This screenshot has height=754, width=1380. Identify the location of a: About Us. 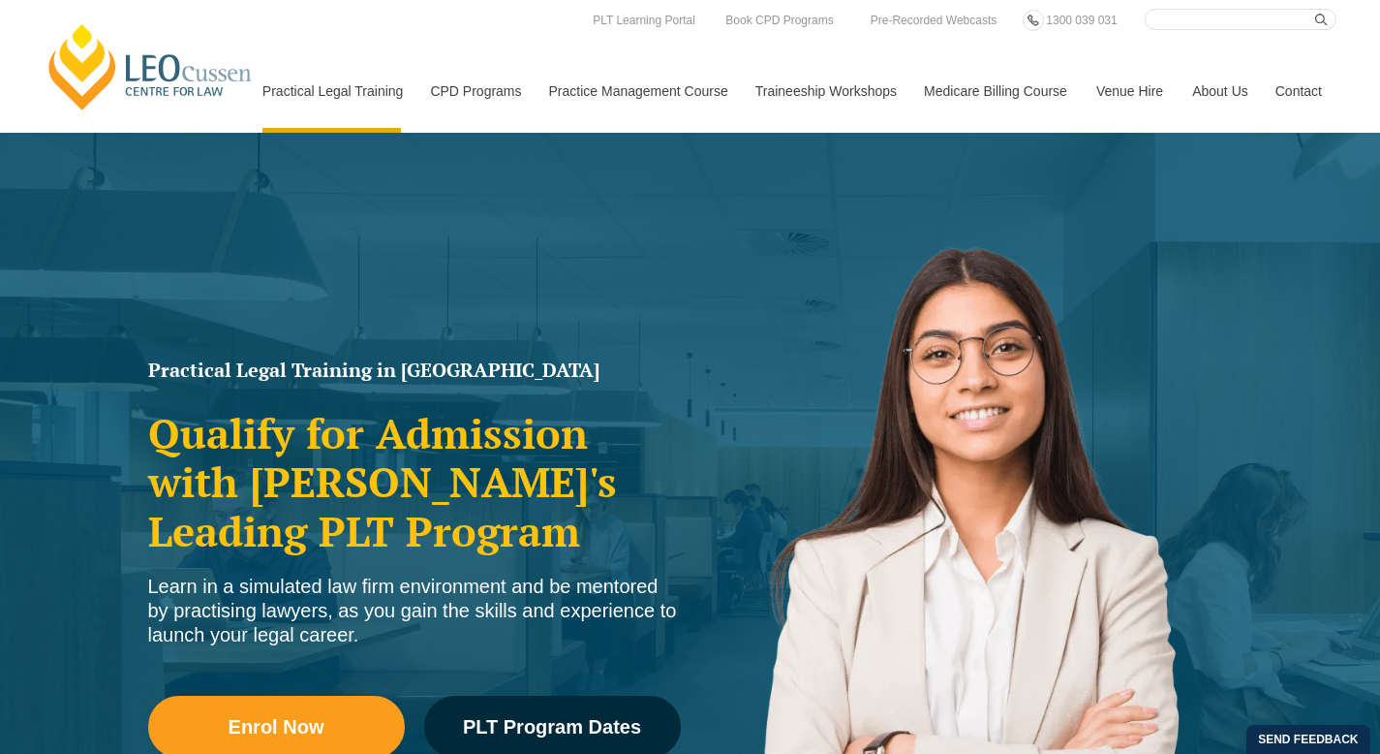
(1219, 91).